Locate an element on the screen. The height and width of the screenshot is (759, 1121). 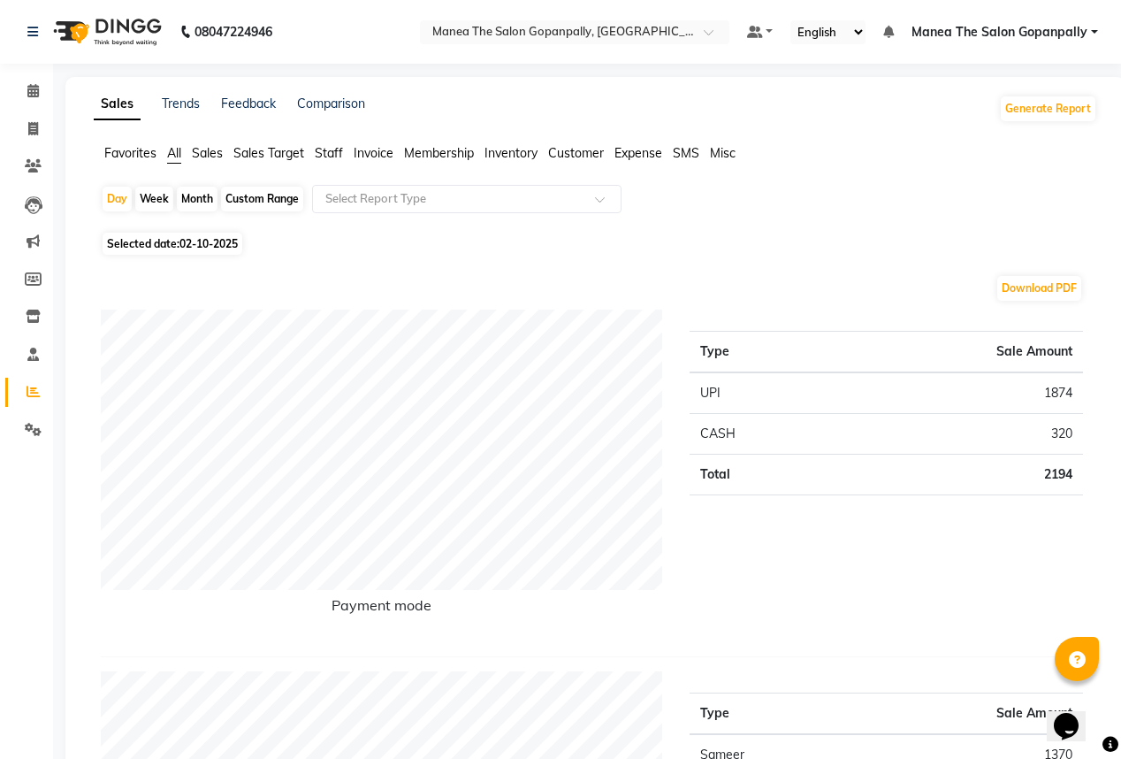
h6: Payment mode is located at coordinates (382, 608).